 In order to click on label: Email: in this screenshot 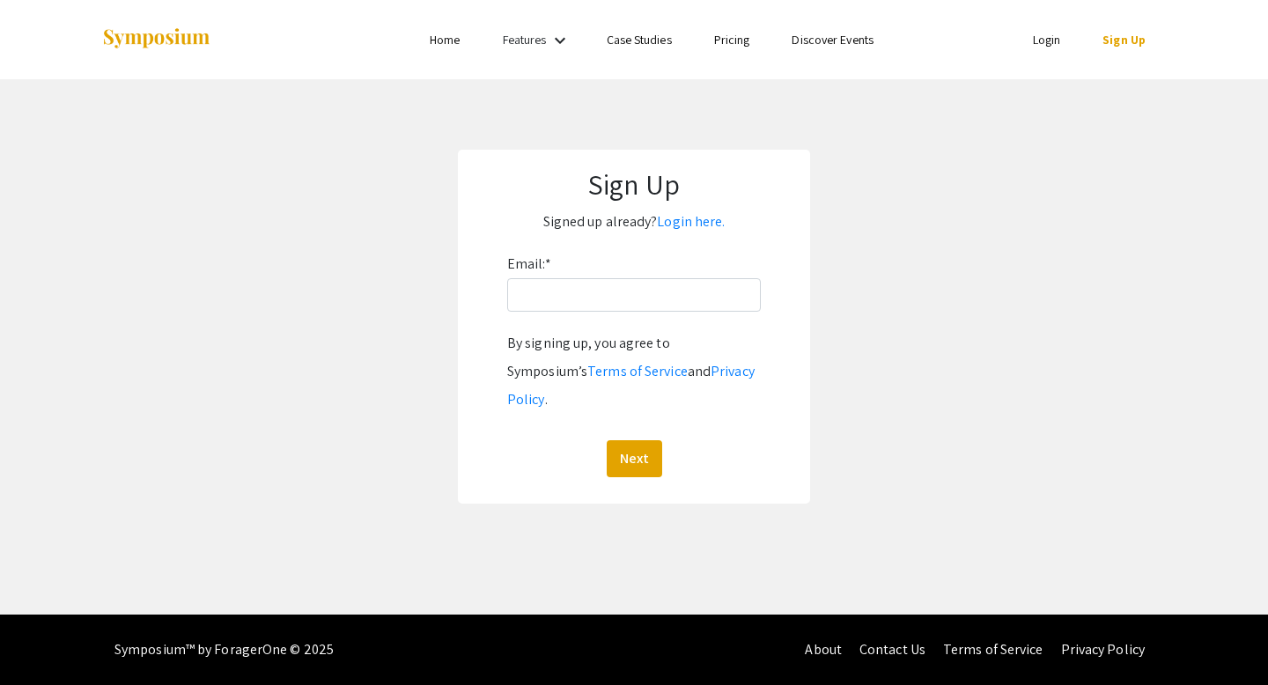, I will do `click(529, 264)`.